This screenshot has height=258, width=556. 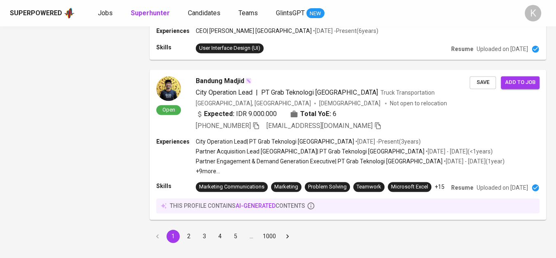 I want to click on a: Jobs, so click(x=106, y=13).